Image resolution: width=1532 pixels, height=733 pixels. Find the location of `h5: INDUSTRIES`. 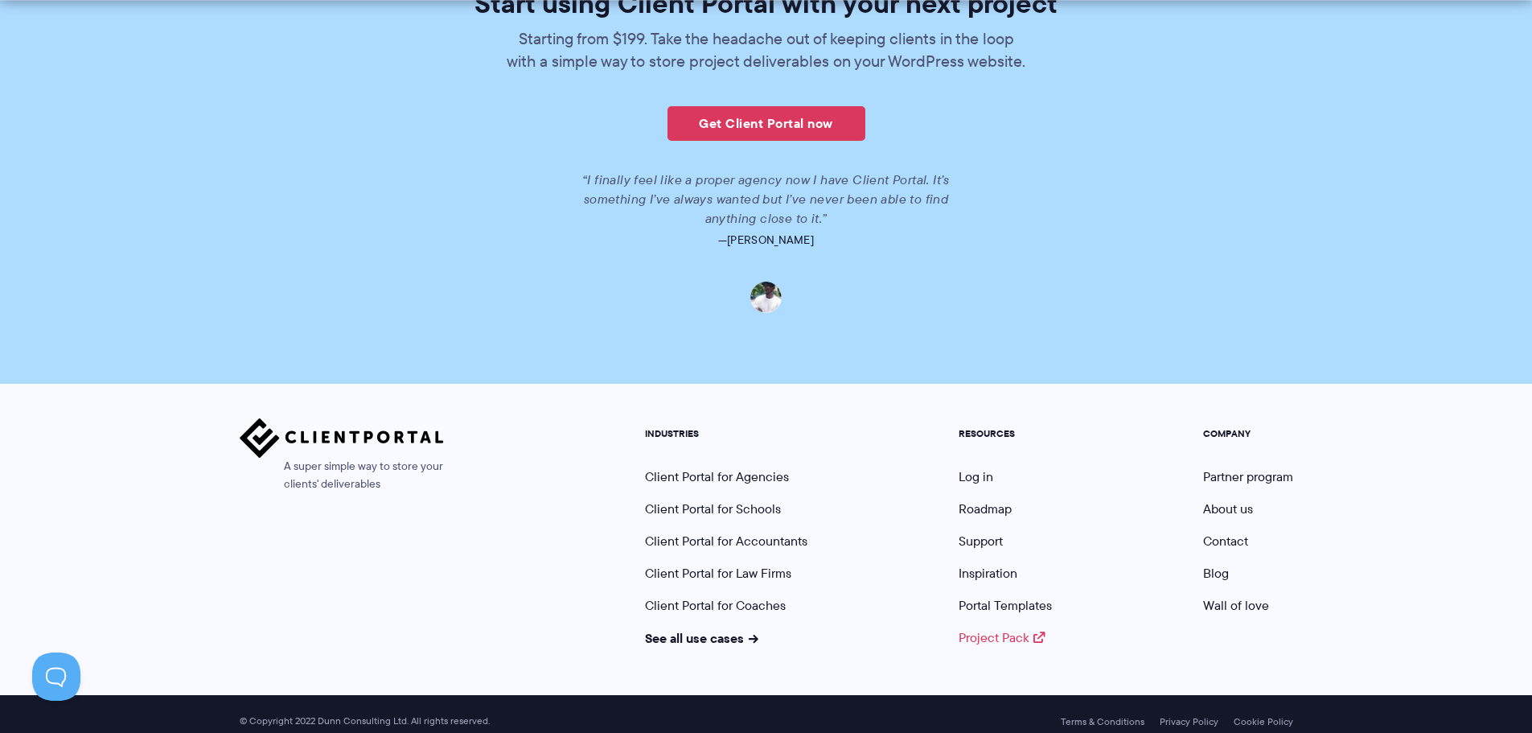

h5: INDUSTRIES is located at coordinates (726, 433).